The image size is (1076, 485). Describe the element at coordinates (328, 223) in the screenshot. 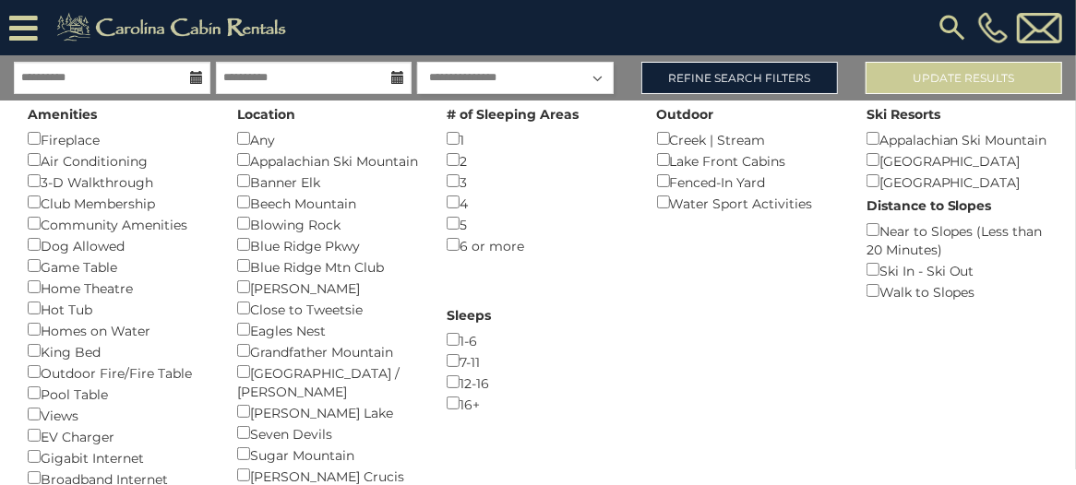

I see `div: Blowing Rock` at that location.